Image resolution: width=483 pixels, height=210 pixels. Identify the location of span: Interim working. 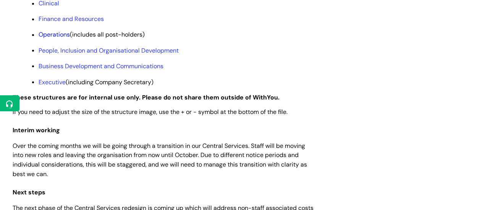
(36, 130).